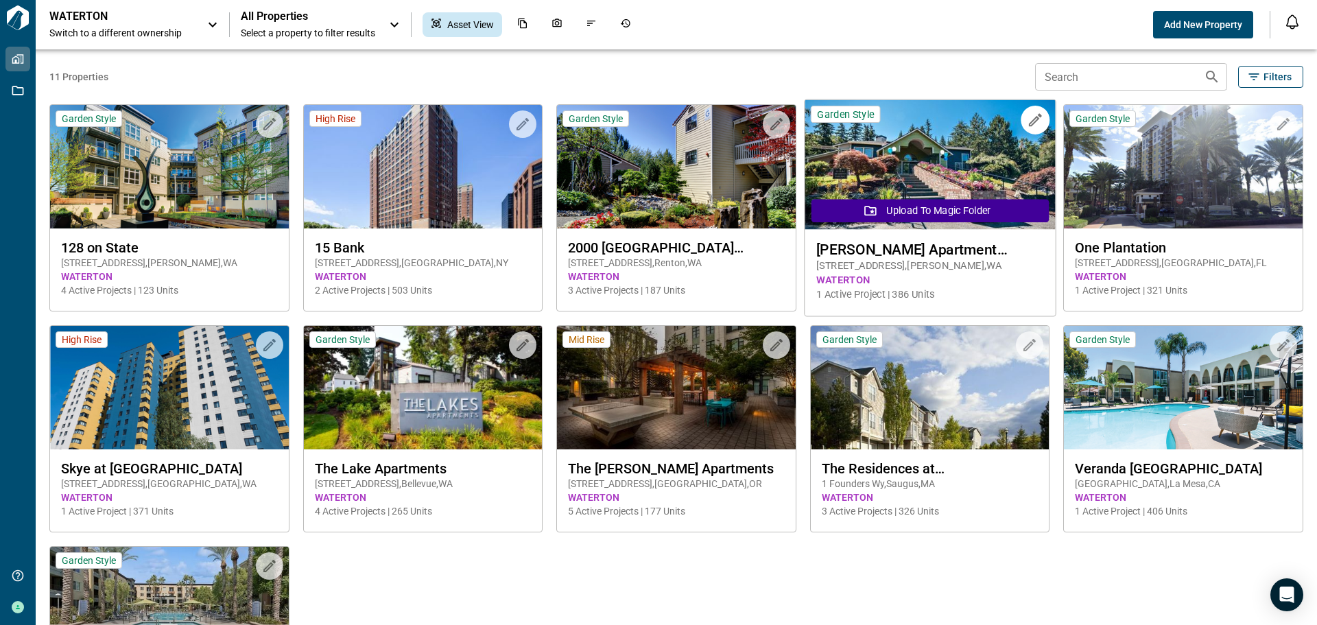  I want to click on p: WATERTON, so click(111, 16).